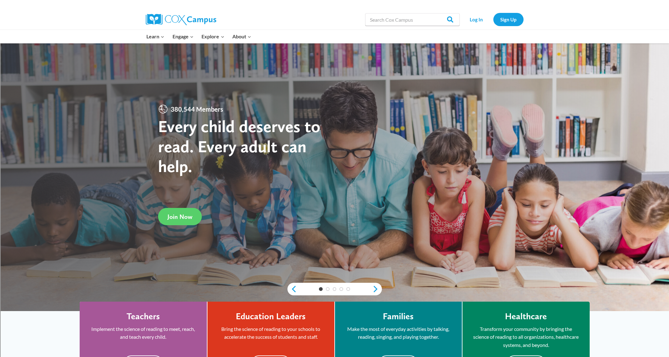  I want to click on p: Bring the science of reading to your schools to accelerate the success of students and staff., so click(271, 333).